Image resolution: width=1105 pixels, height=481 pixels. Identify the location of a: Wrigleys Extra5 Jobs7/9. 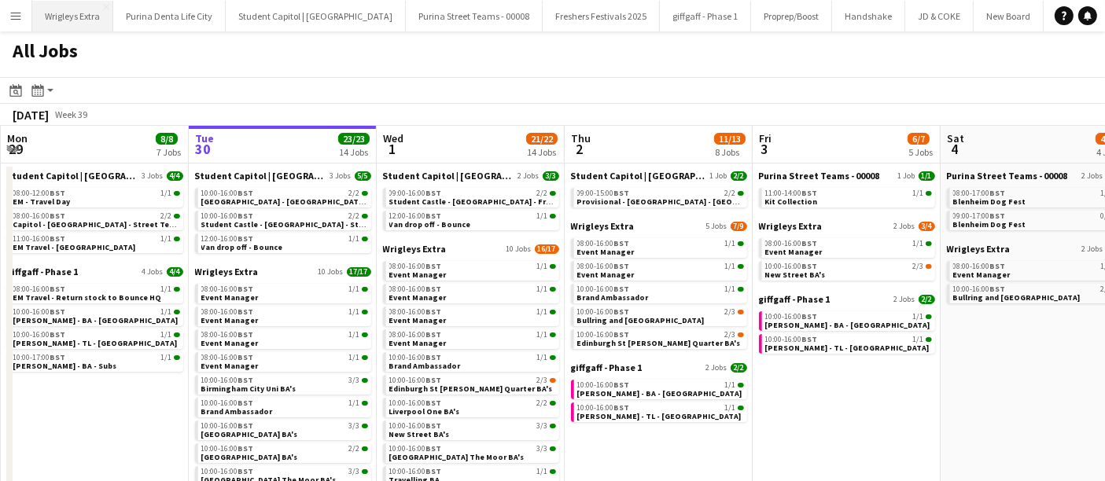
(659, 226).